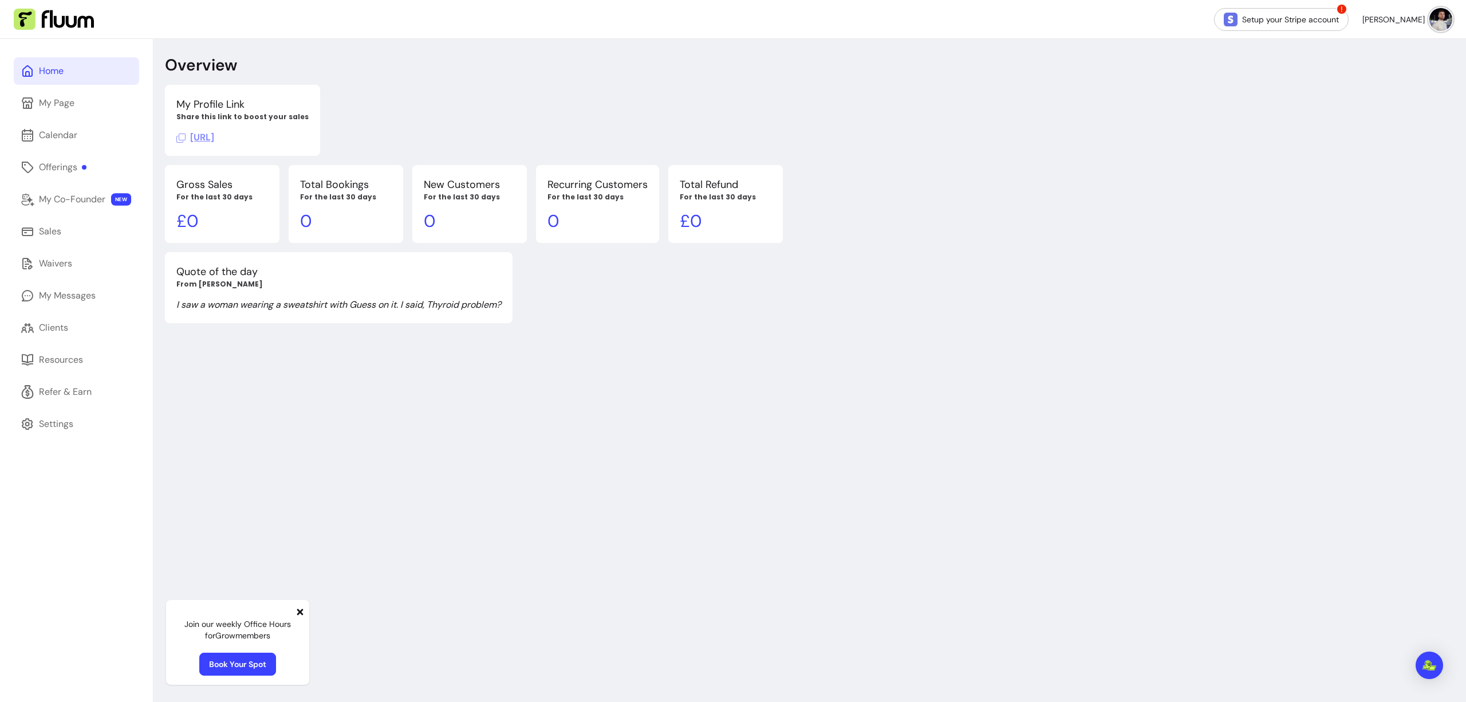  I want to click on div: Clients, so click(53, 328).